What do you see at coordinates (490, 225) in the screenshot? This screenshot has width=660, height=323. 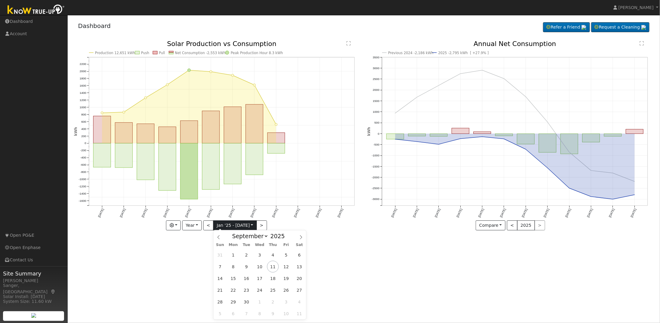 I see `button: Compare` at bounding box center [490, 225].